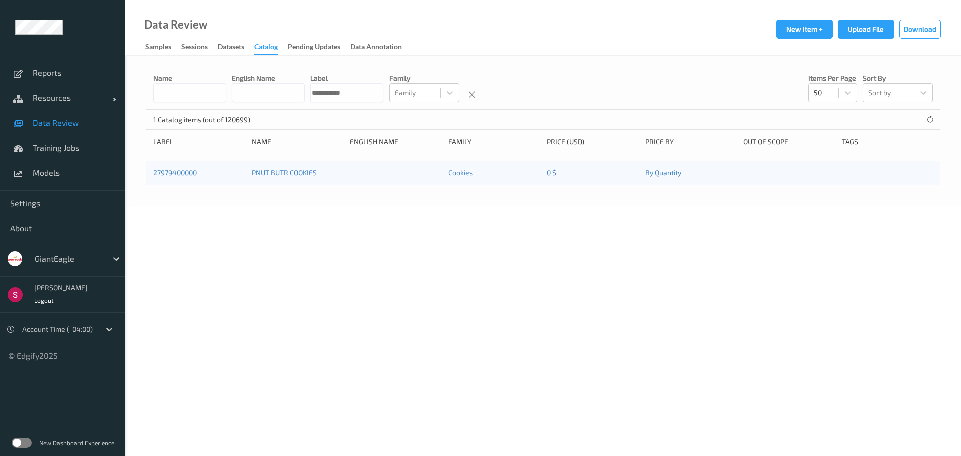 The height and width of the screenshot is (456, 961). Describe the element at coordinates (592, 142) in the screenshot. I see `div: Price (USD)` at that location.